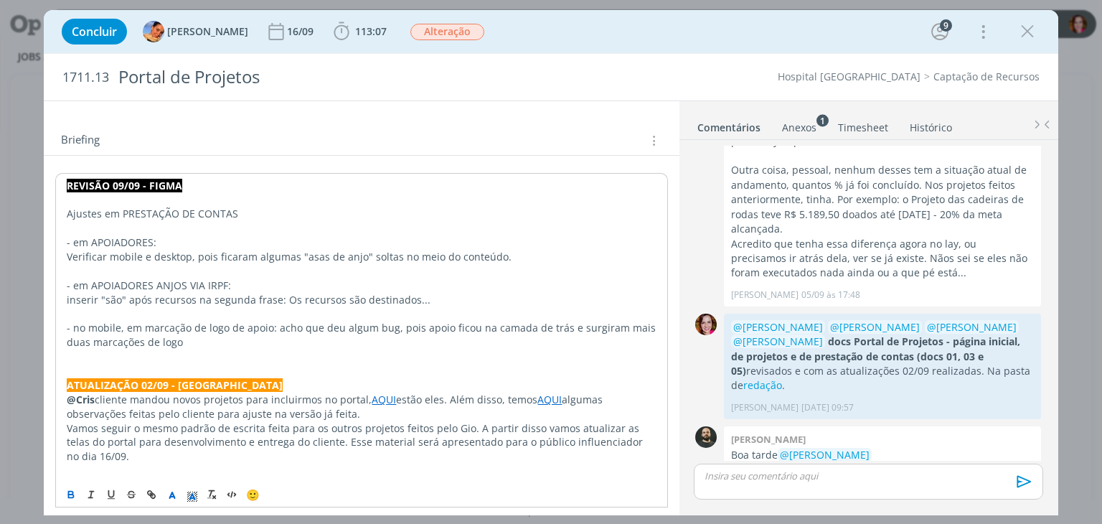 This screenshot has width=1102, height=524. Describe the element at coordinates (124, 185) in the screenshot. I see `strong: REVISÃO 09/09 - FIGMA` at that location.